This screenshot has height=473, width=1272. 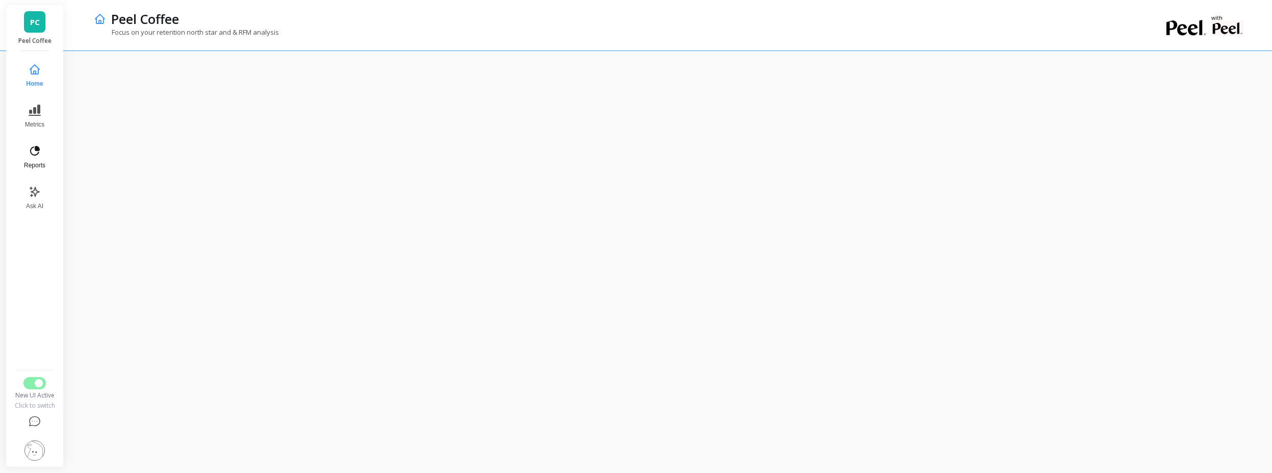 I want to click on span: Metrics, so click(x=35, y=124).